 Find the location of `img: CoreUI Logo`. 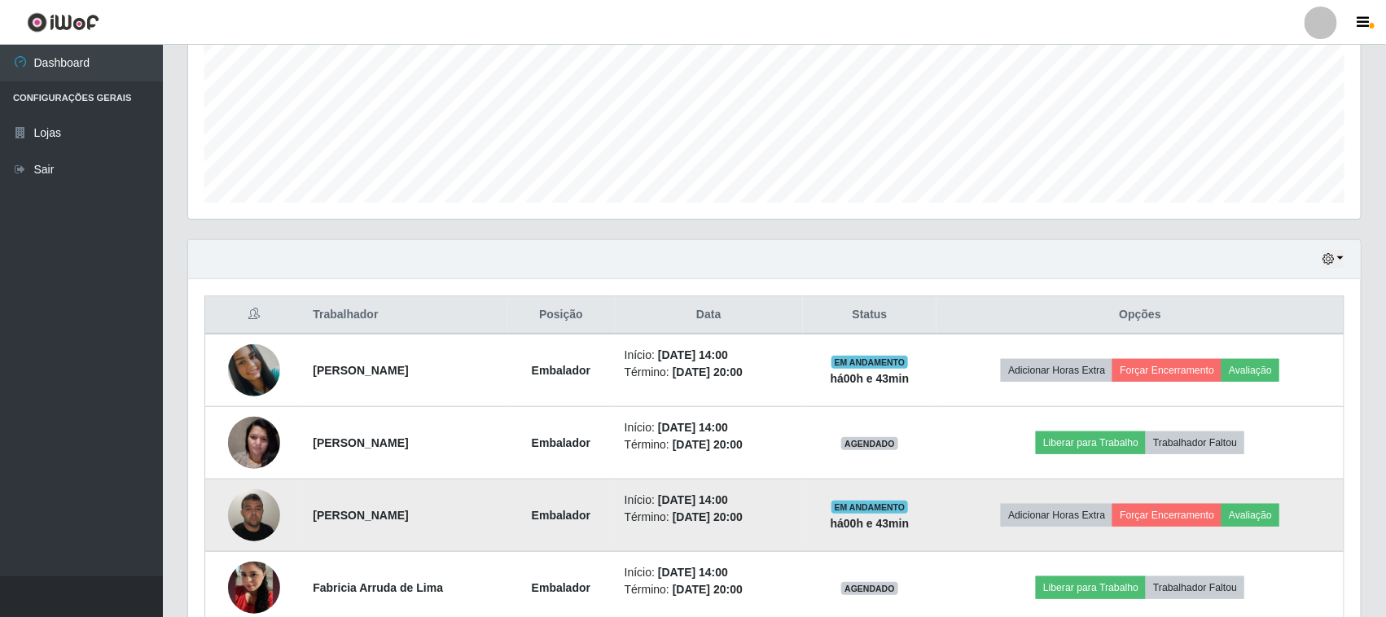

img: CoreUI Logo is located at coordinates (63, 22).